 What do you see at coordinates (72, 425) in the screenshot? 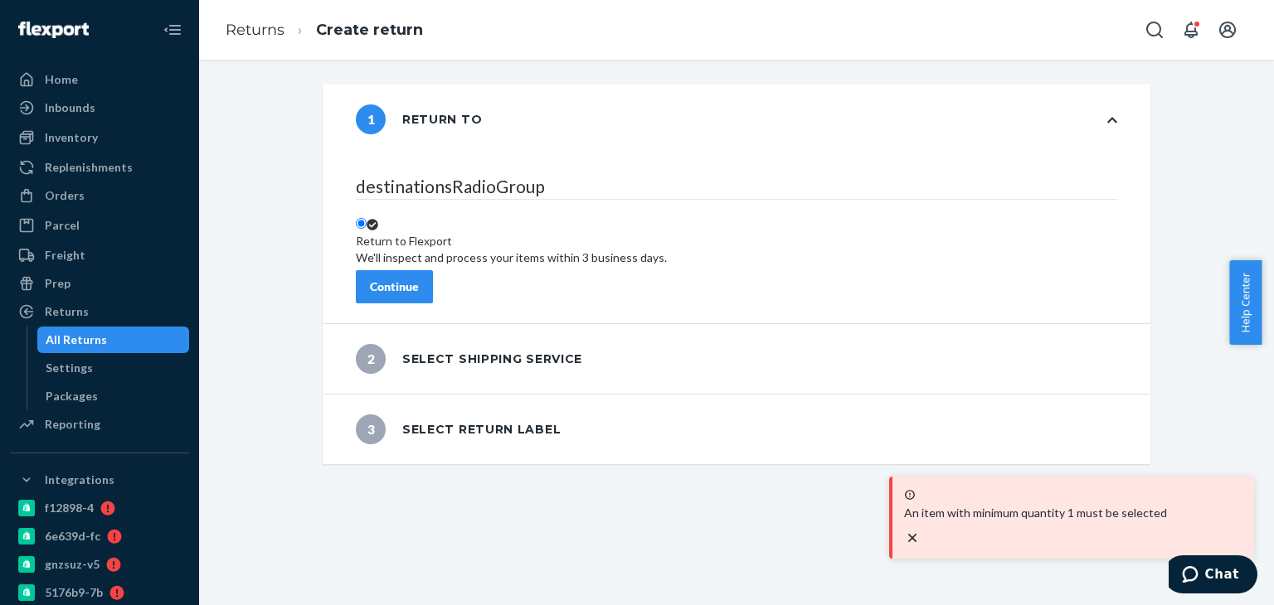
I see `div: Reporting` at bounding box center [72, 425].